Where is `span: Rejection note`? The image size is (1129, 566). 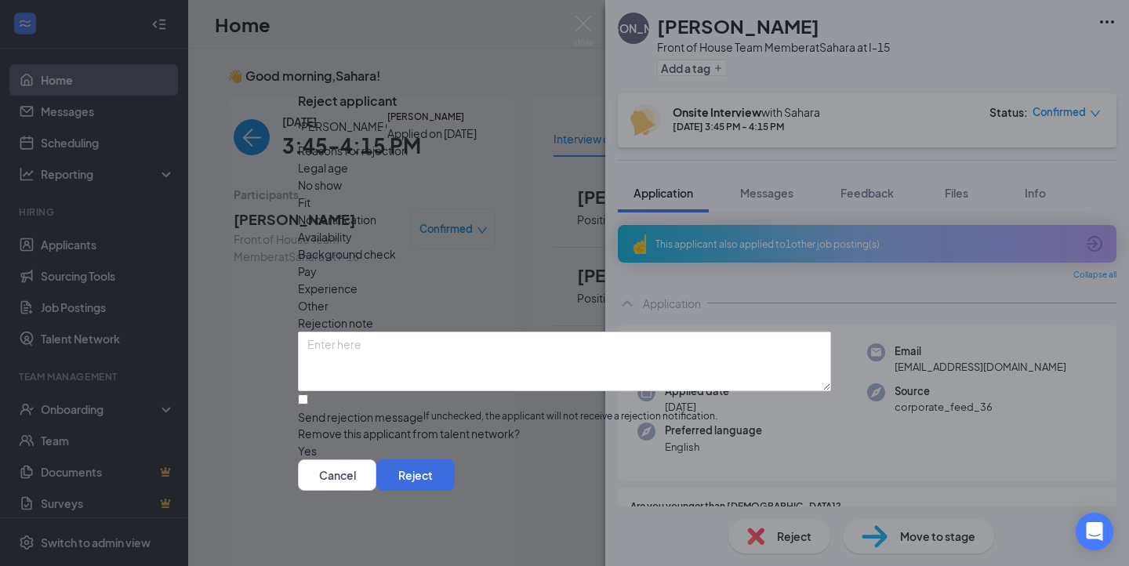 span: Rejection note is located at coordinates (336, 323).